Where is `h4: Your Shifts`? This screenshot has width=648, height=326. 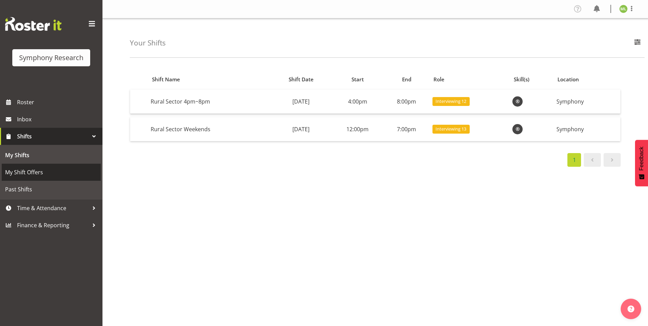
h4: Your Shifts is located at coordinates (148, 43).